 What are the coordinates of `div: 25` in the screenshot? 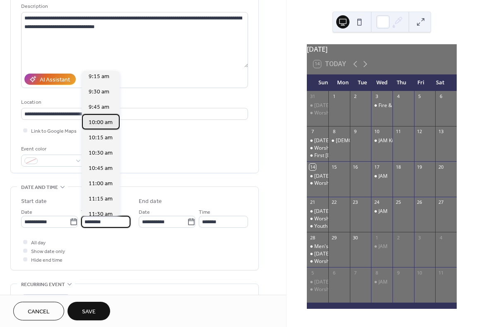 It's located at (398, 202).